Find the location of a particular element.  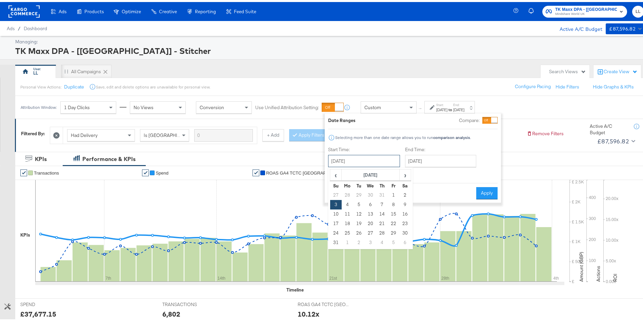

span: Creative is located at coordinates (168, 9).